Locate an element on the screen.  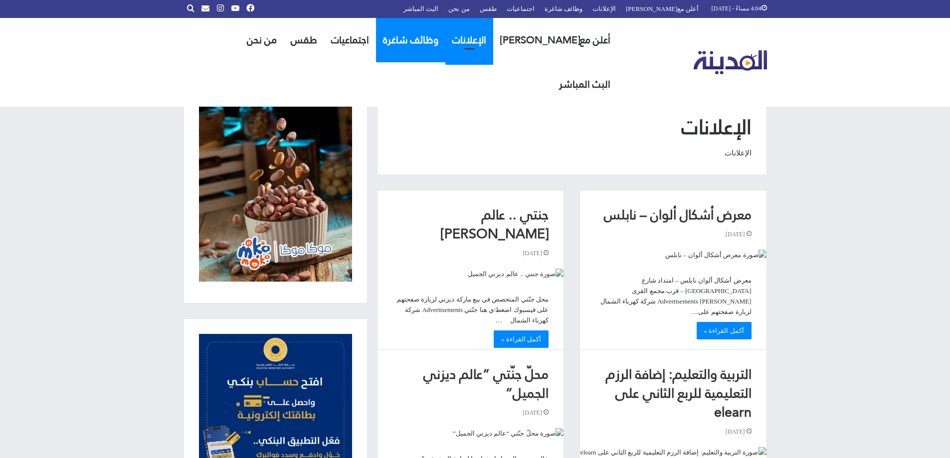
h1: الإعلانات is located at coordinates (572, 127).